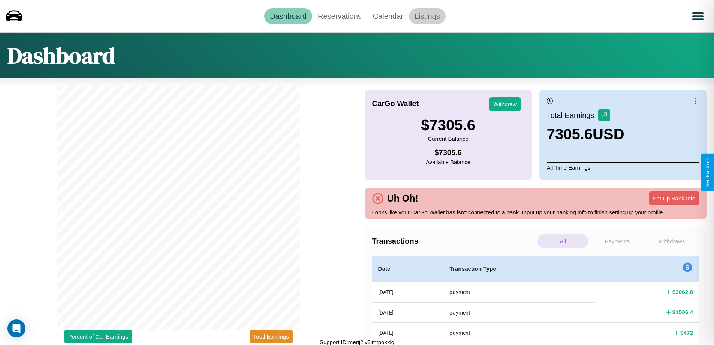  What do you see at coordinates (698, 16) in the screenshot?
I see `button: Open menu` at bounding box center [698, 16].